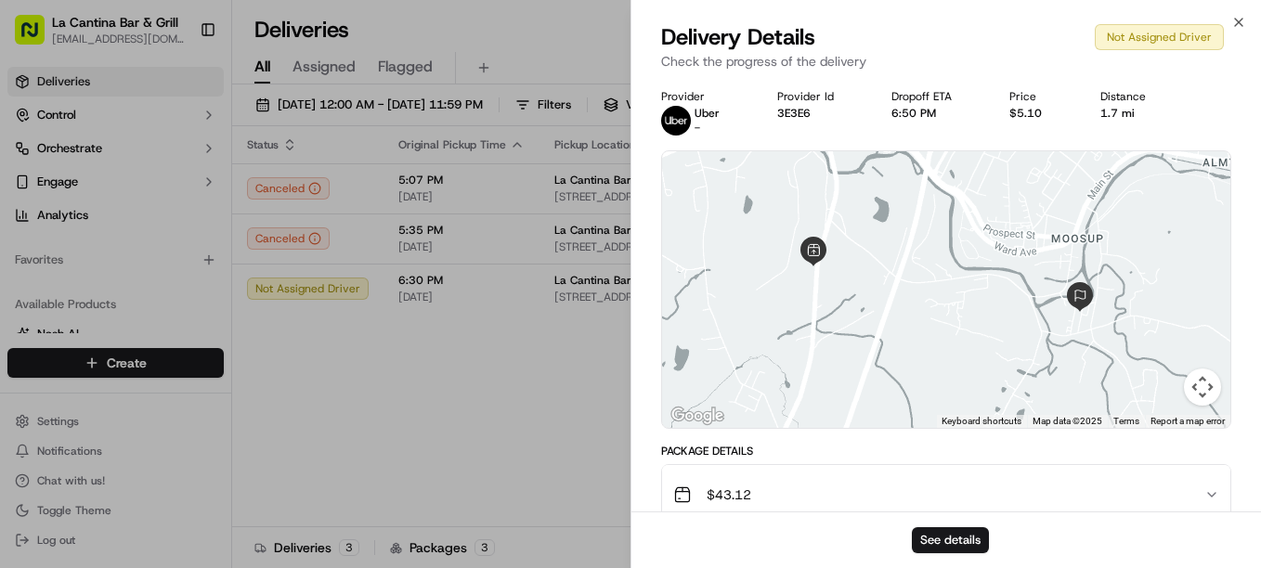 The image size is (1261, 568). What do you see at coordinates (89, 424) in the screenshot?
I see `span: Knowledge Base` at bounding box center [89, 424].